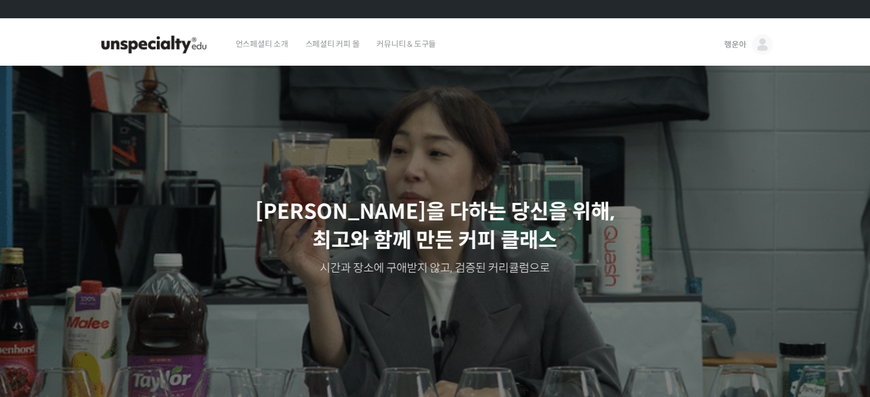 The height and width of the screenshot is (397, 870). What do you see at coordinates (435, 269) in the screenshot?
I see `p: 시간과 장소에 구애받지 않고, 검증된 커리큘럼으로` at bounding box center [435, 269].